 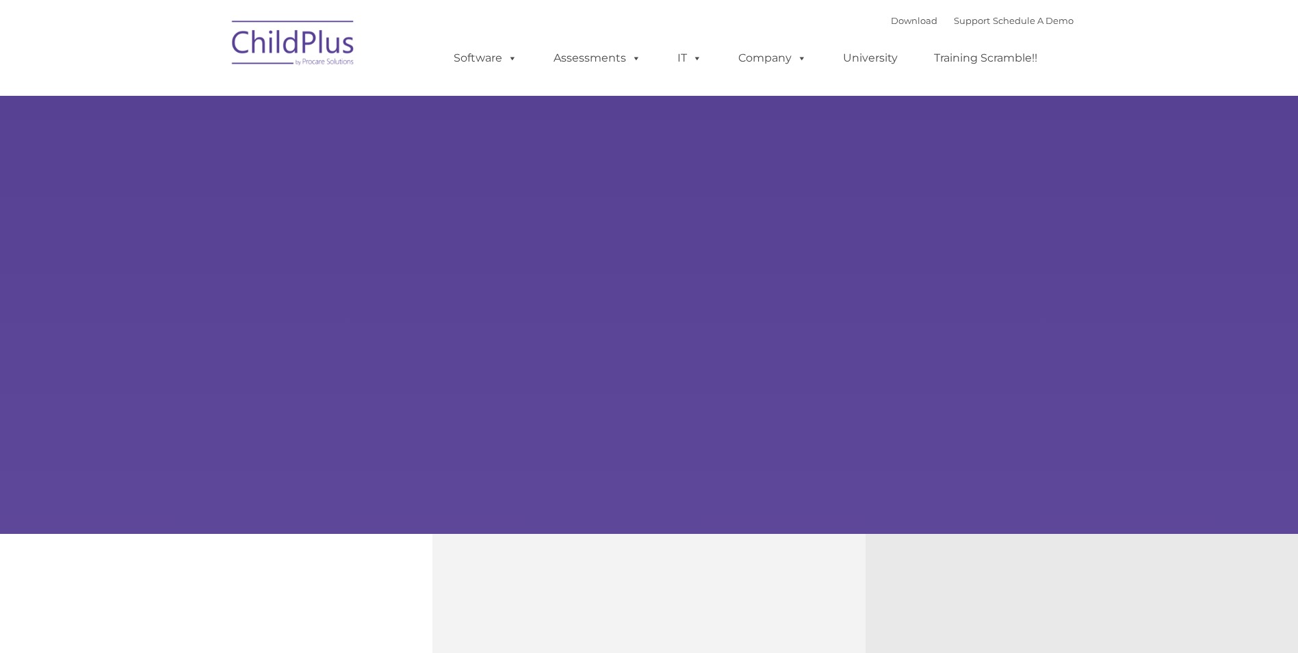 I want to click on a: Support, so click(x=972, y=21).